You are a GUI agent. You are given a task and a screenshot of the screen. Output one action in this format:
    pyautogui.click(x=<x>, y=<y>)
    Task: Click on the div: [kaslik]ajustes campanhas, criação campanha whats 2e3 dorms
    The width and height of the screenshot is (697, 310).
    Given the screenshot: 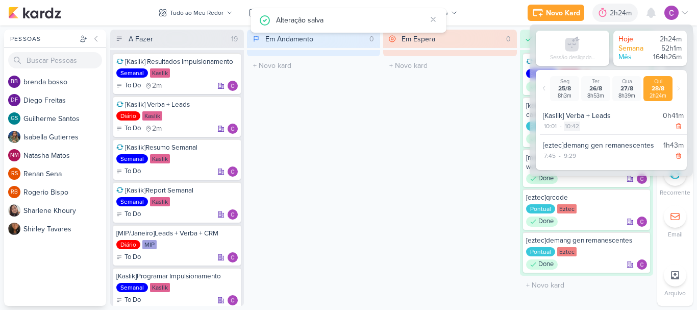 What is the action you would take?
    pyautogui.click(x=587, y=110)
    